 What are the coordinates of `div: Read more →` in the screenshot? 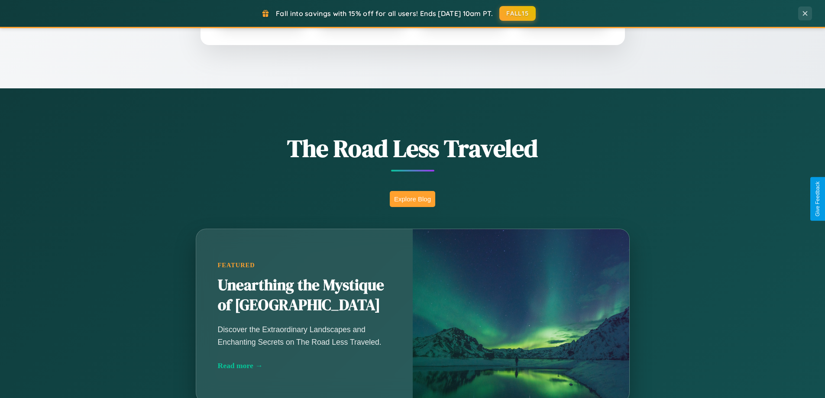 It's located at (304, 365).